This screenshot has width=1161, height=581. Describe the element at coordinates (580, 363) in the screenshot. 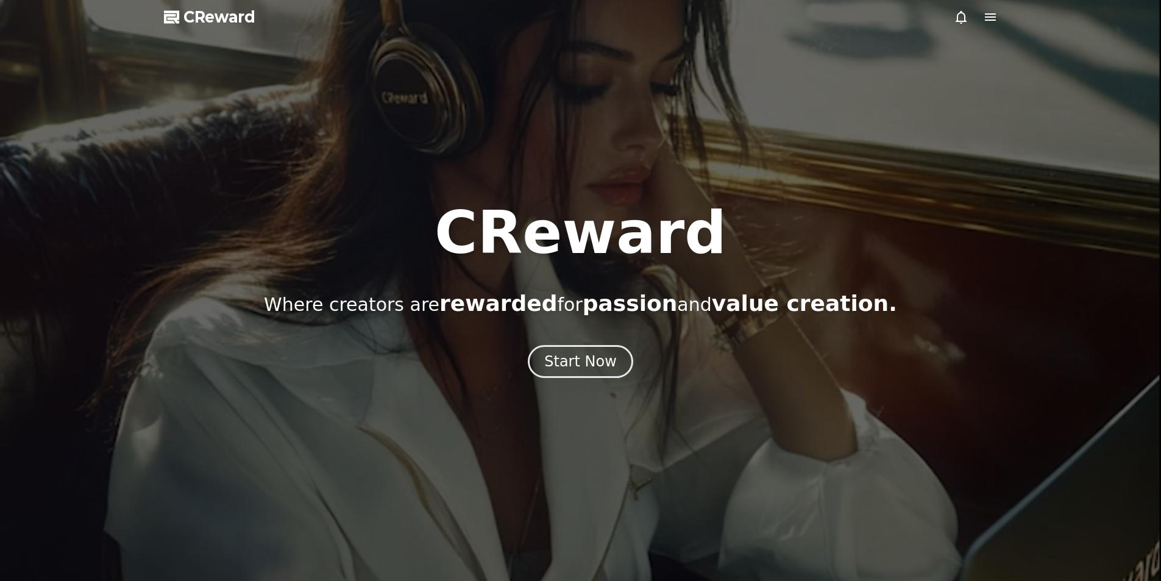

I see `a: Start Now` at that location.